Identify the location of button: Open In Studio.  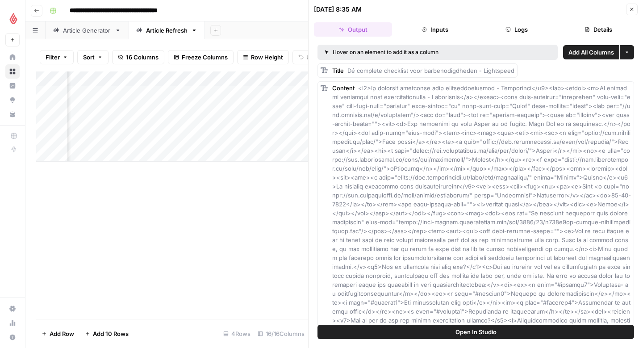
(475, 332).